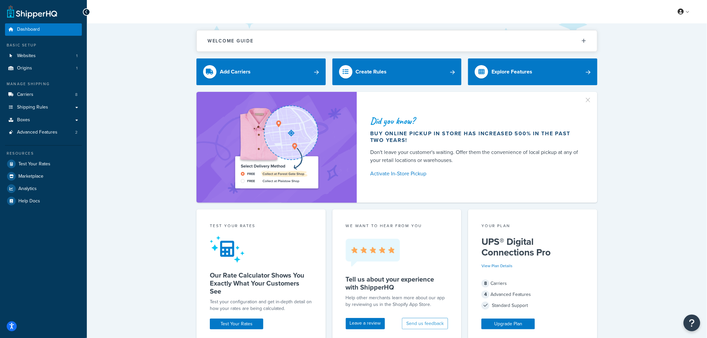 This screenshot has width=707, height=338. What do you see at coordinates (26, 56) in the screenshot?
I see `span: Websites` at bounding box center [26, 56].